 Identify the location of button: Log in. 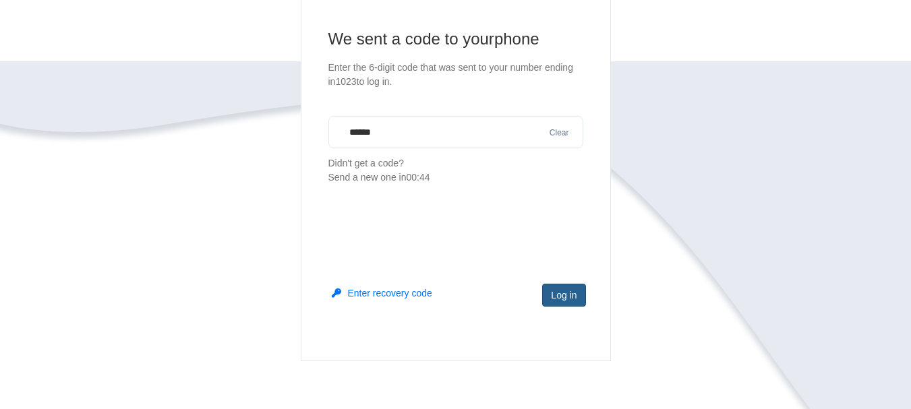
(564, 295).